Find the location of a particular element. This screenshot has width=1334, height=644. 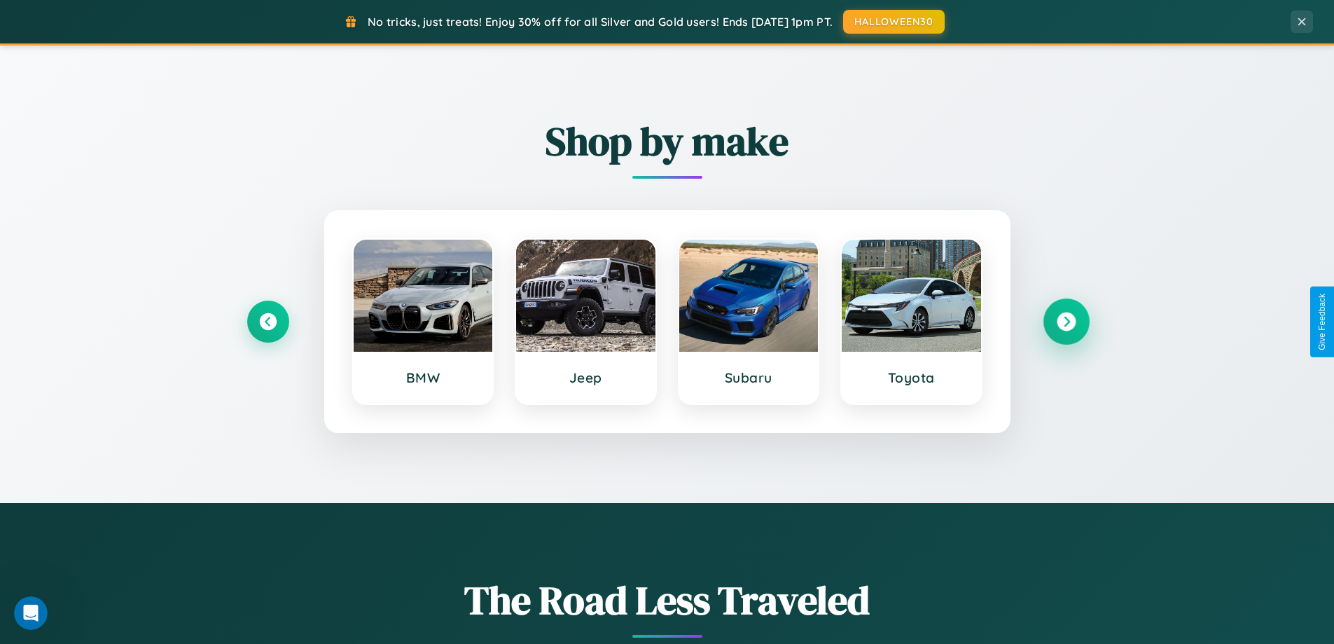

div: Give Feedback is located at coordinates (1322, 321).